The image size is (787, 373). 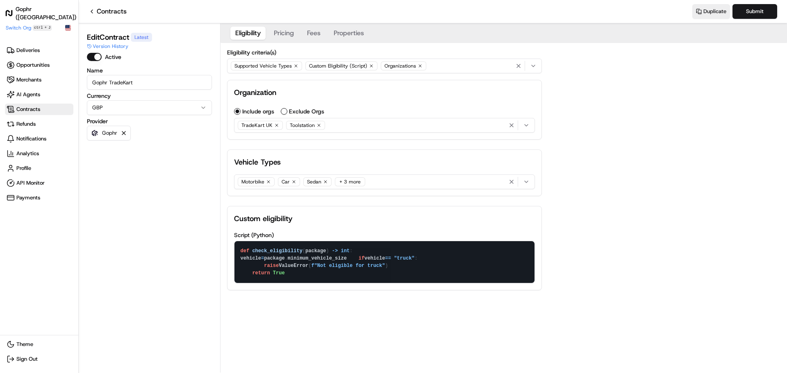 I want to click on h2: Organization, so click(x=385, y=93).